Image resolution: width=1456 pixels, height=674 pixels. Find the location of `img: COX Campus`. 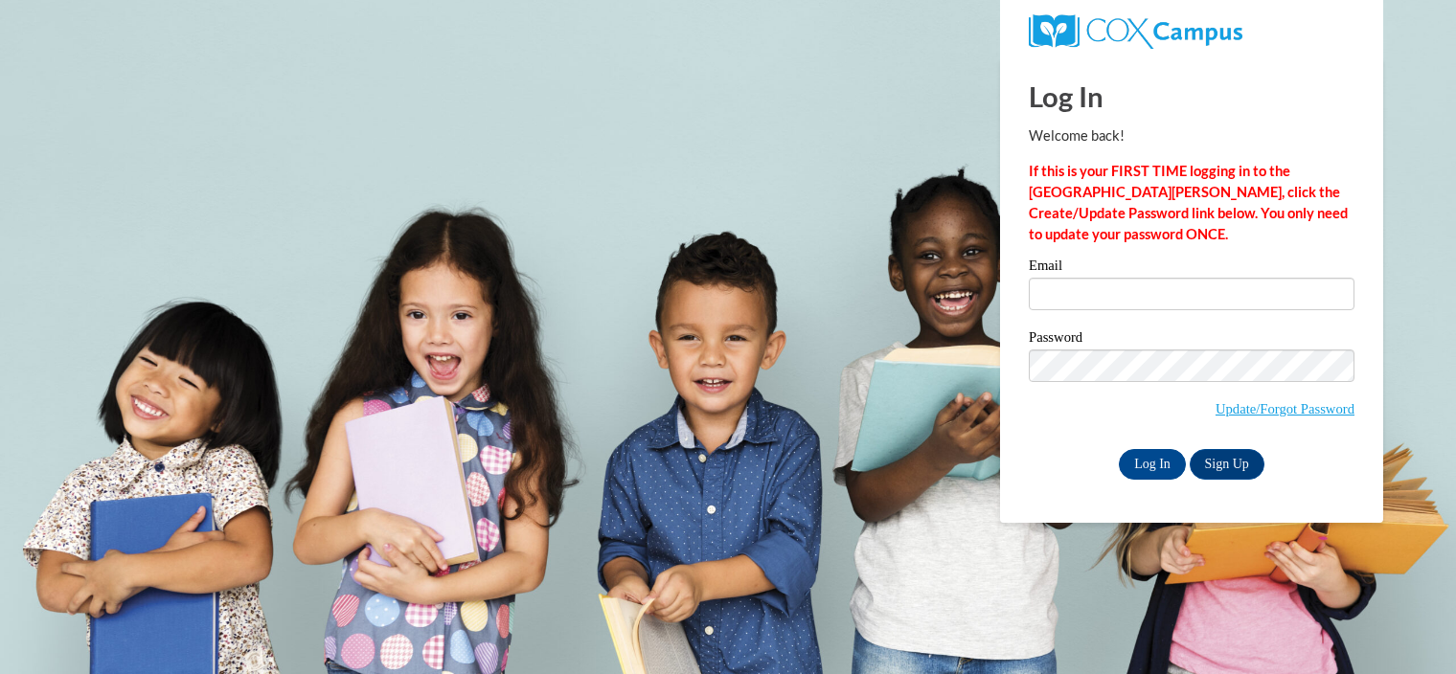

img: COX Campus is located at coordinates (1135, 32).